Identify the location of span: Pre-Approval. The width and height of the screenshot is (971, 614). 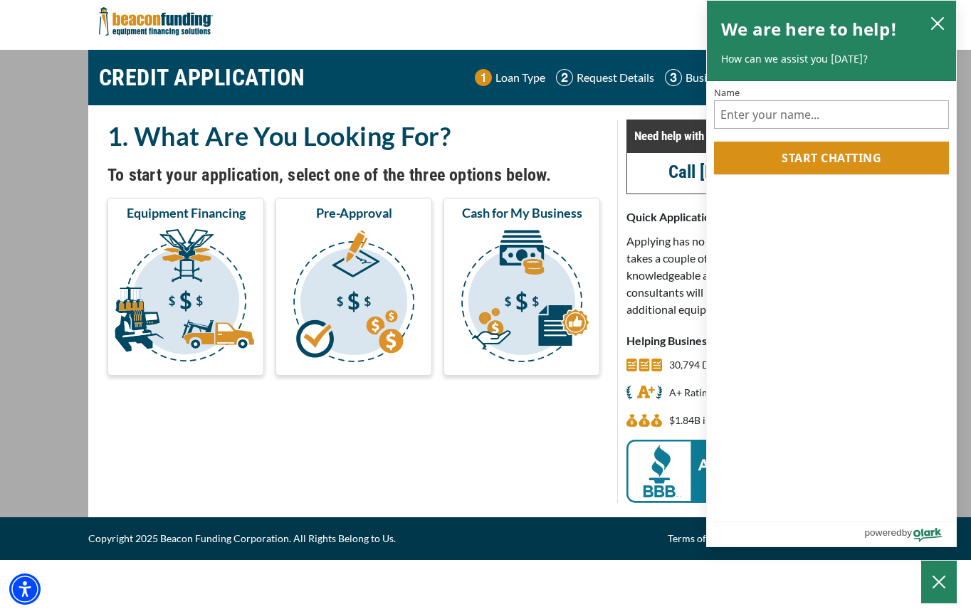
(354, 213).